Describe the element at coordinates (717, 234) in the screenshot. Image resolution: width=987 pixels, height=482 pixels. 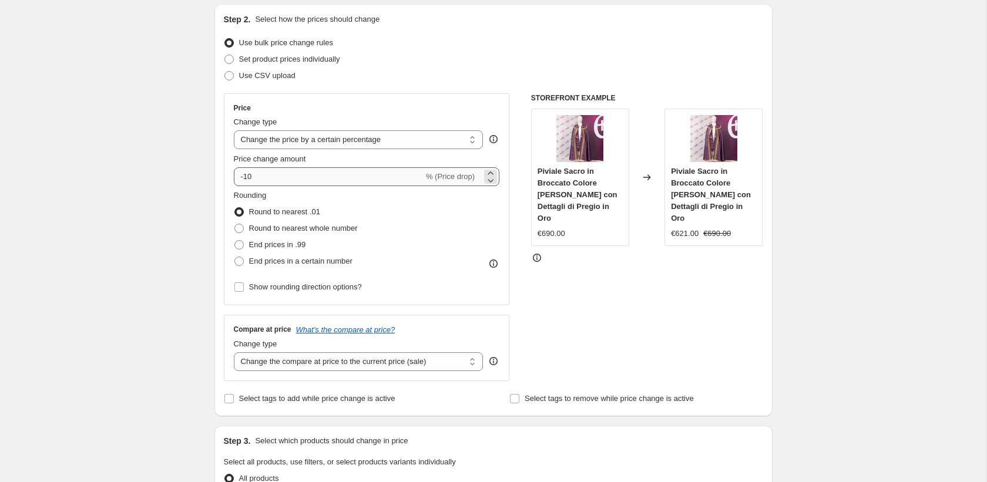
I see `strike: €690.00` at that location.